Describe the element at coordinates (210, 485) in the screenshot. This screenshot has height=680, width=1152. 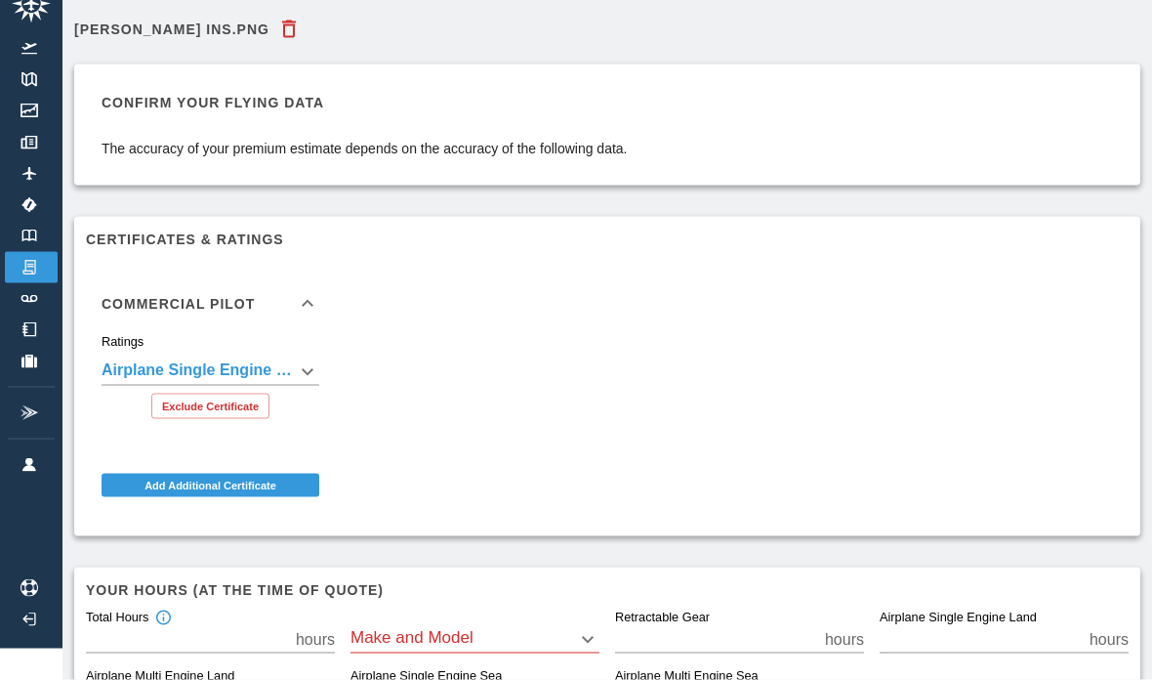
I see `button: Add Additional Certificate` at that location.